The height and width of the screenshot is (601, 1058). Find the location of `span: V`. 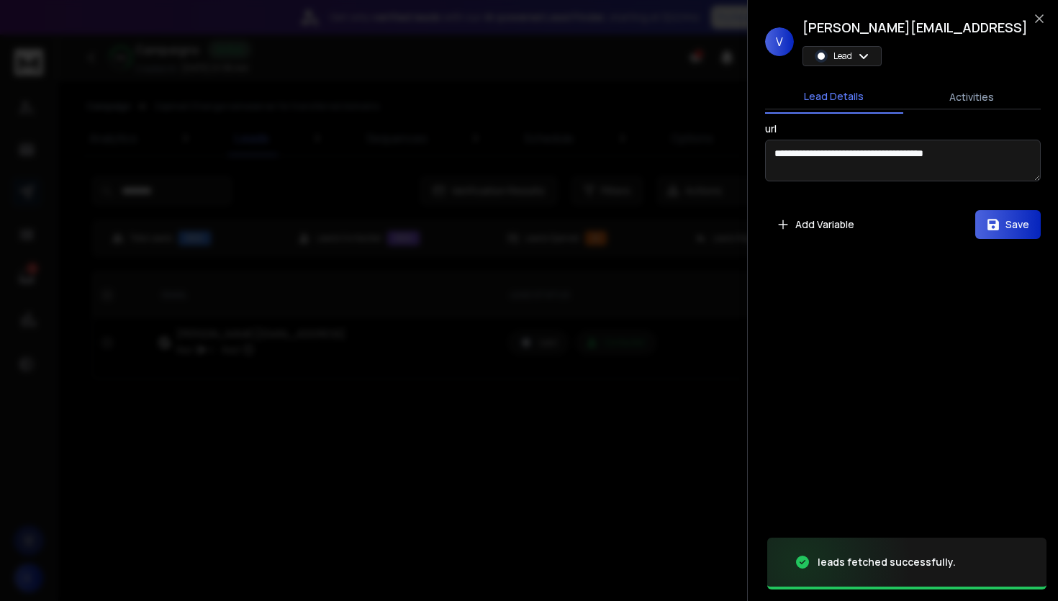

span: V is located at coordinates (779, 42).